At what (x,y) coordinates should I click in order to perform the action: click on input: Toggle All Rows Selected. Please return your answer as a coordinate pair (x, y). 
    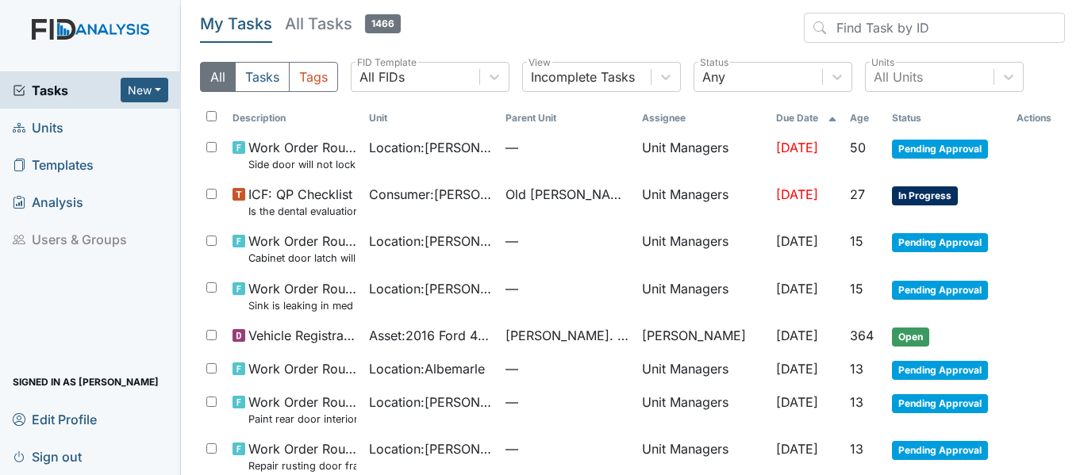
    Looking at the image, I should click on (211, 116).